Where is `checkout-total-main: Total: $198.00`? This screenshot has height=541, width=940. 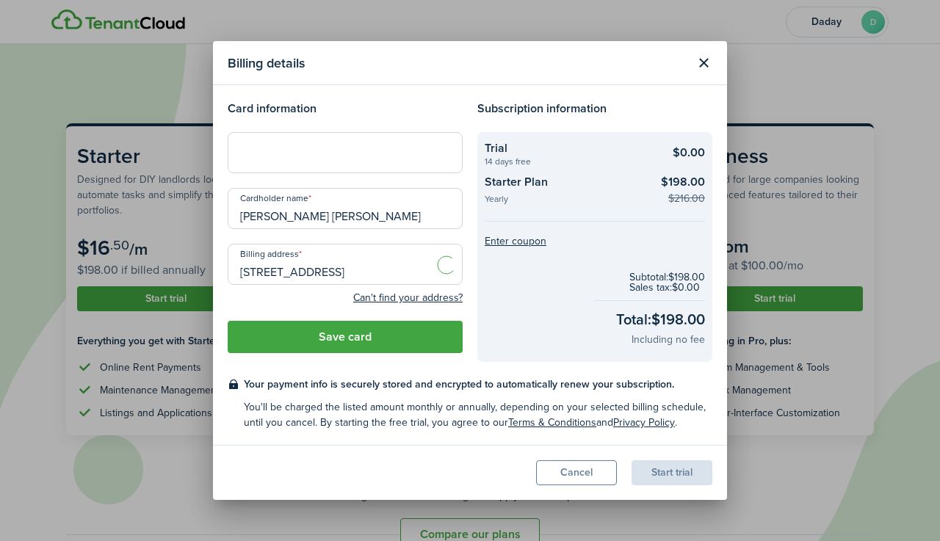
checkout-total-main: Total: $198.00 is located at coordinates (660, 319).